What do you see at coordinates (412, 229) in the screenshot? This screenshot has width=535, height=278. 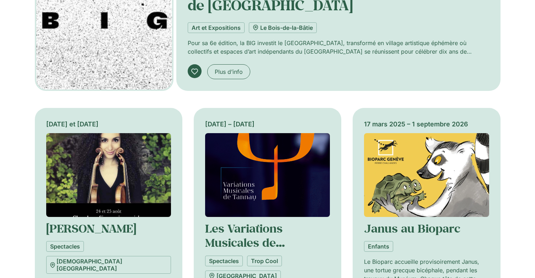 I see `a: Janus au Bioparc` at bounding box center [412, 229].